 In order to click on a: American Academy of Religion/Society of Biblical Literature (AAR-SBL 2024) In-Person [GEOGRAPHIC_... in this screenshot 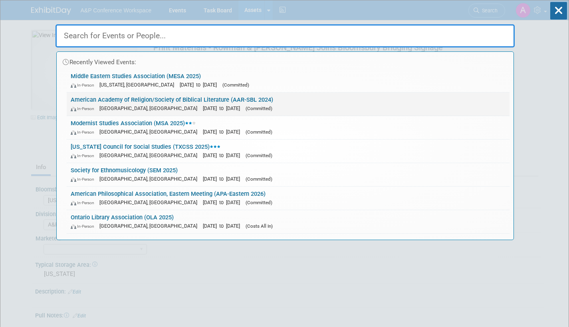, I will do `click(288, 104)`.